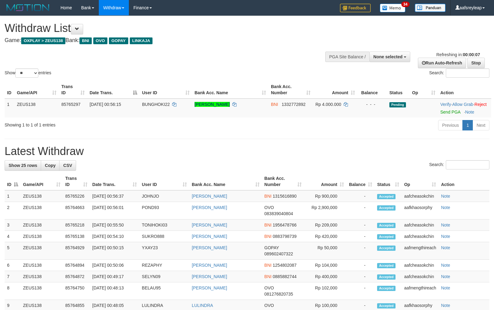 The width and height of the screenshot is (494, 310). I want to click on th: Date Trans.: activate to sort column descending, so click(113, 90).